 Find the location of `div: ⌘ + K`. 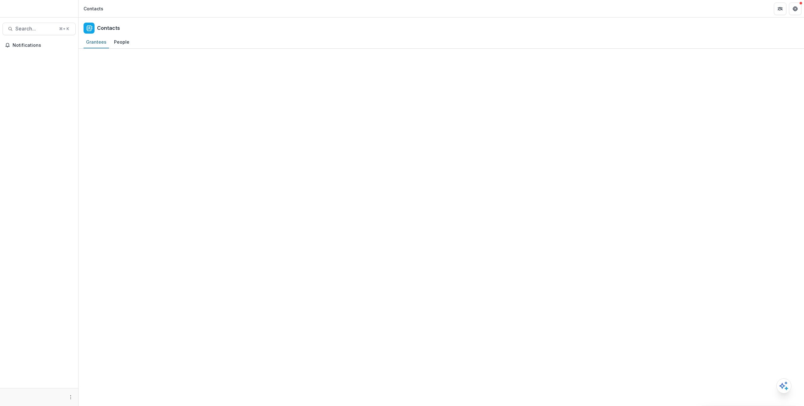

div: ⌘ + K is located at coordinates (64, 29).